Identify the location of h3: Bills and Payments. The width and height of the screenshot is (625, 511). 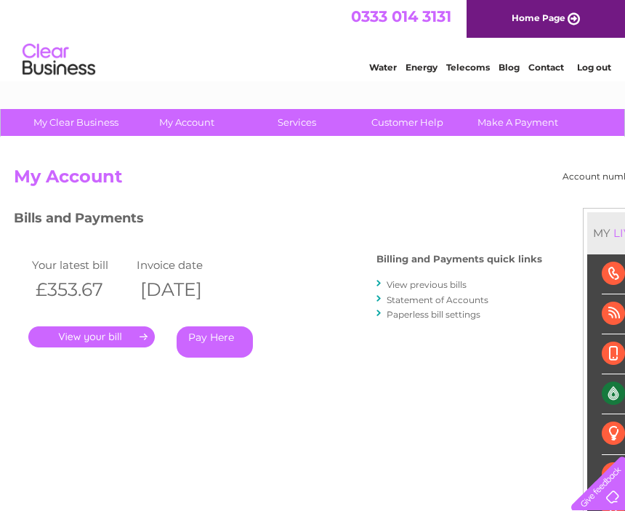
(278, 220).